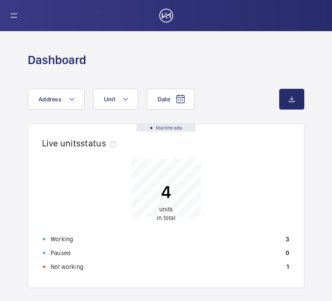 This screenshot has width=332, height=301. What do you see at coordinates (100, 143) in the screenshot?
I see `span: status` at bounding box center [100, 143].